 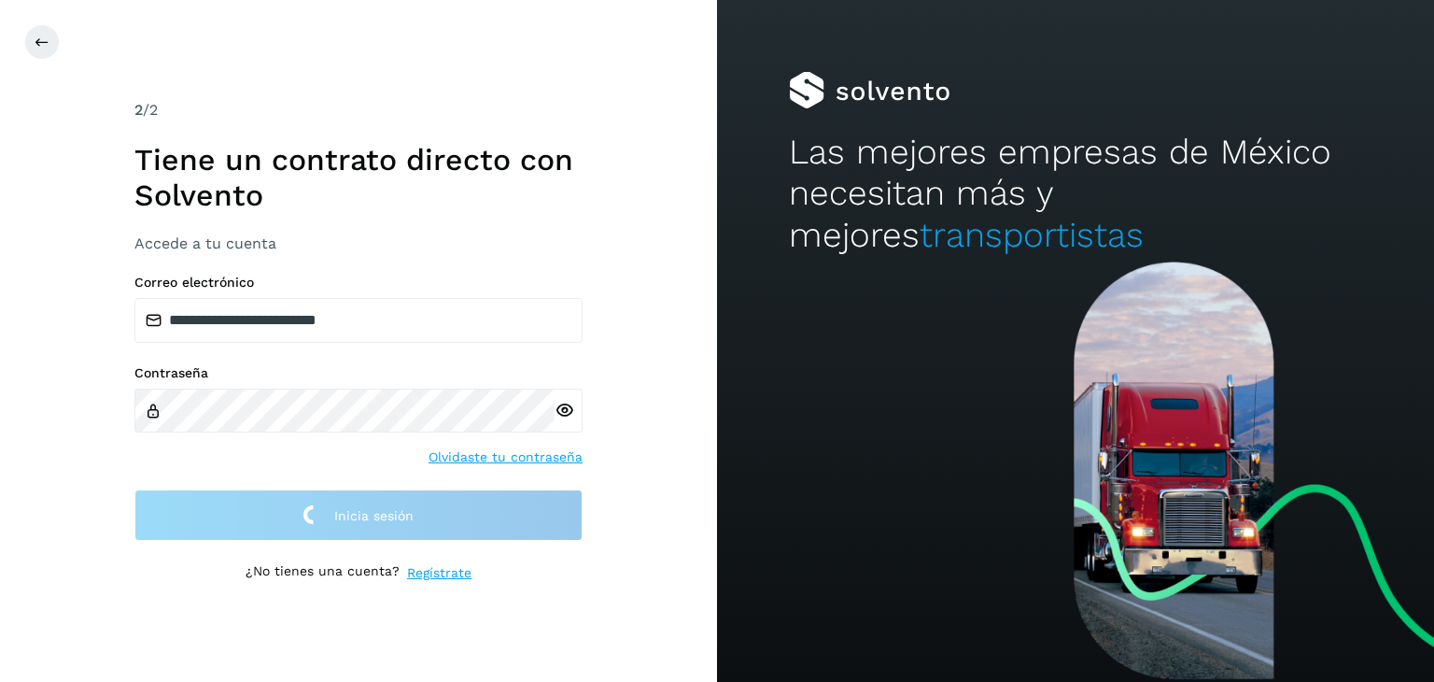 What do you see at coordinates (1032, 234) in the screenshot?
I see `span: transportistas` at bounding box center [1032, 234].